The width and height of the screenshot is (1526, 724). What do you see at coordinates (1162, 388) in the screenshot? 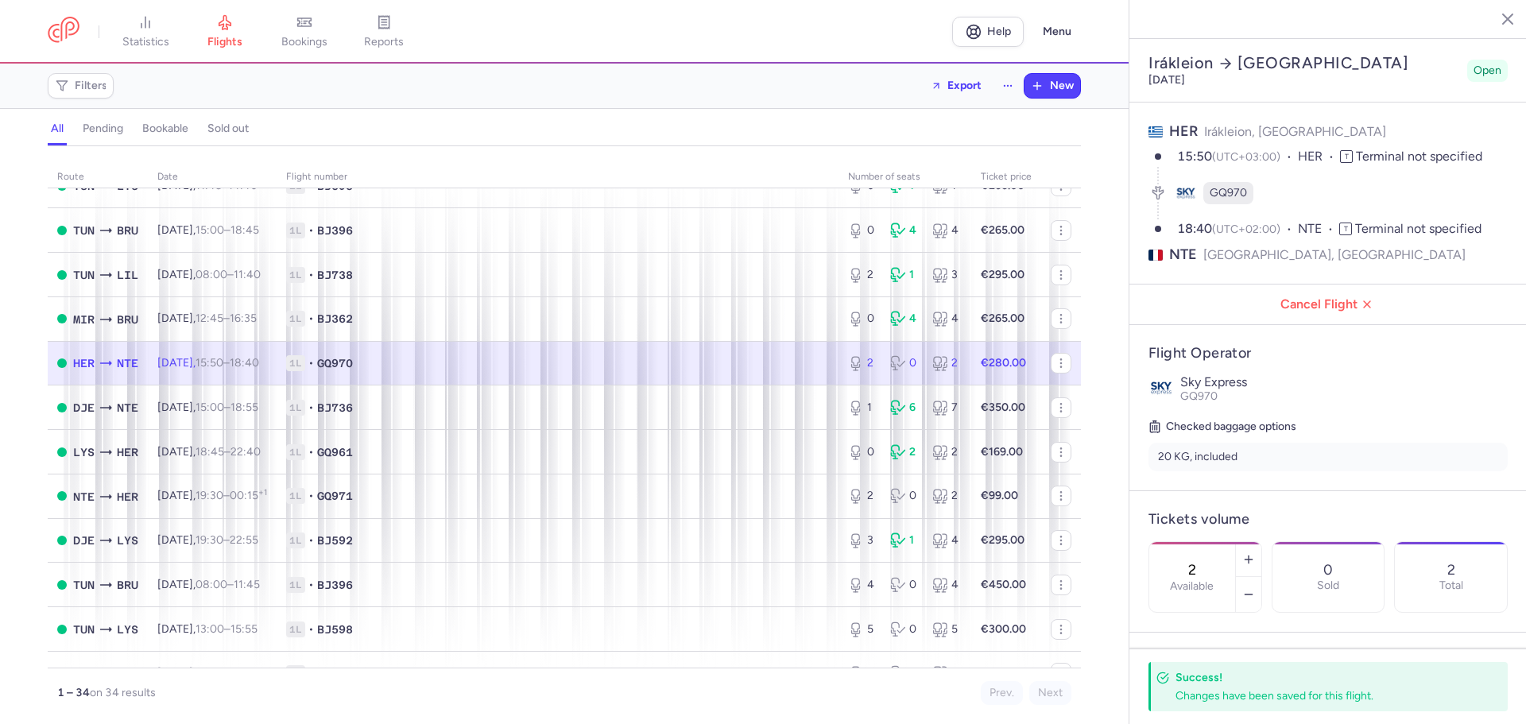
I see `img: Sky Express logo` at bounding box center [1162, 388].